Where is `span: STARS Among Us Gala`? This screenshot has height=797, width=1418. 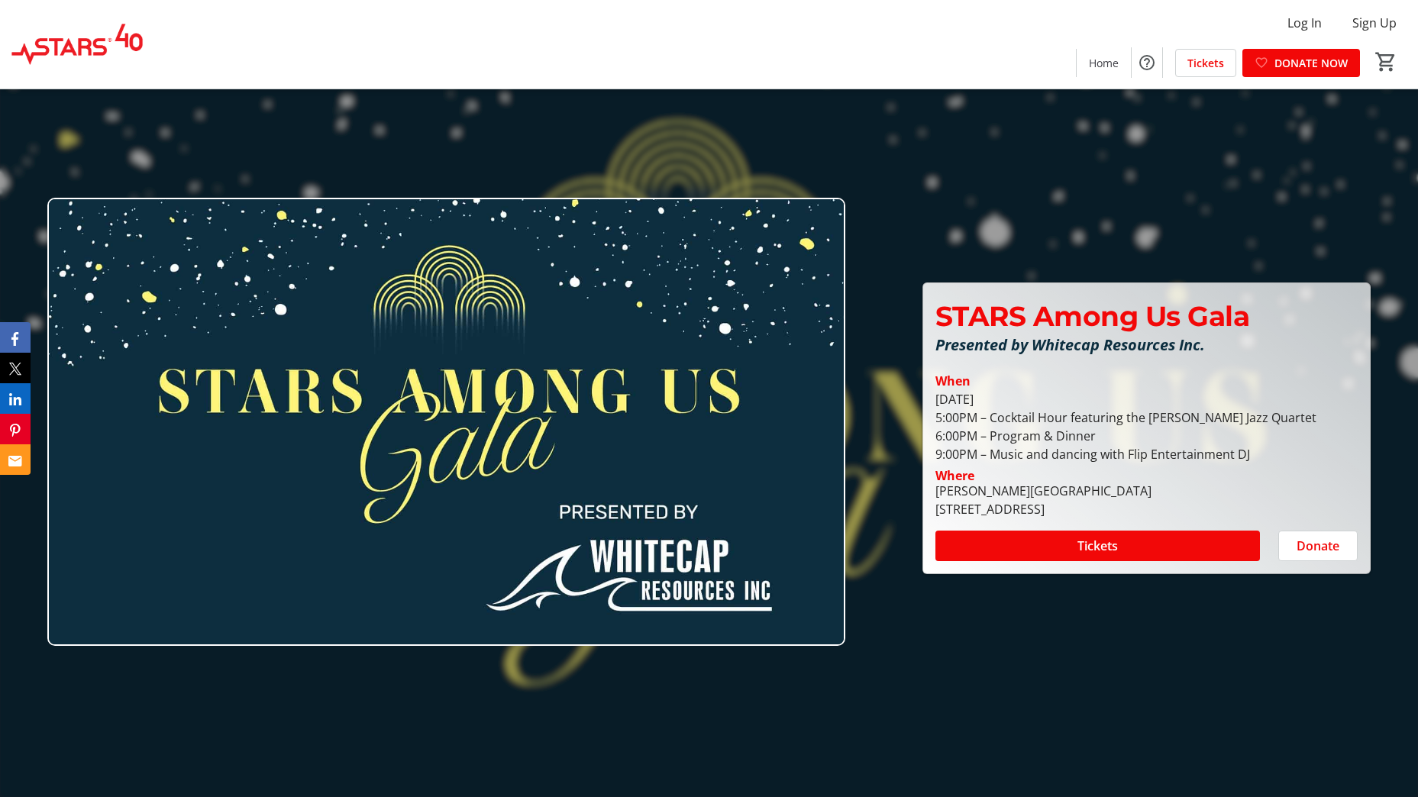
span: STARS Among Us Gala is located at coordinates (1092, 316).